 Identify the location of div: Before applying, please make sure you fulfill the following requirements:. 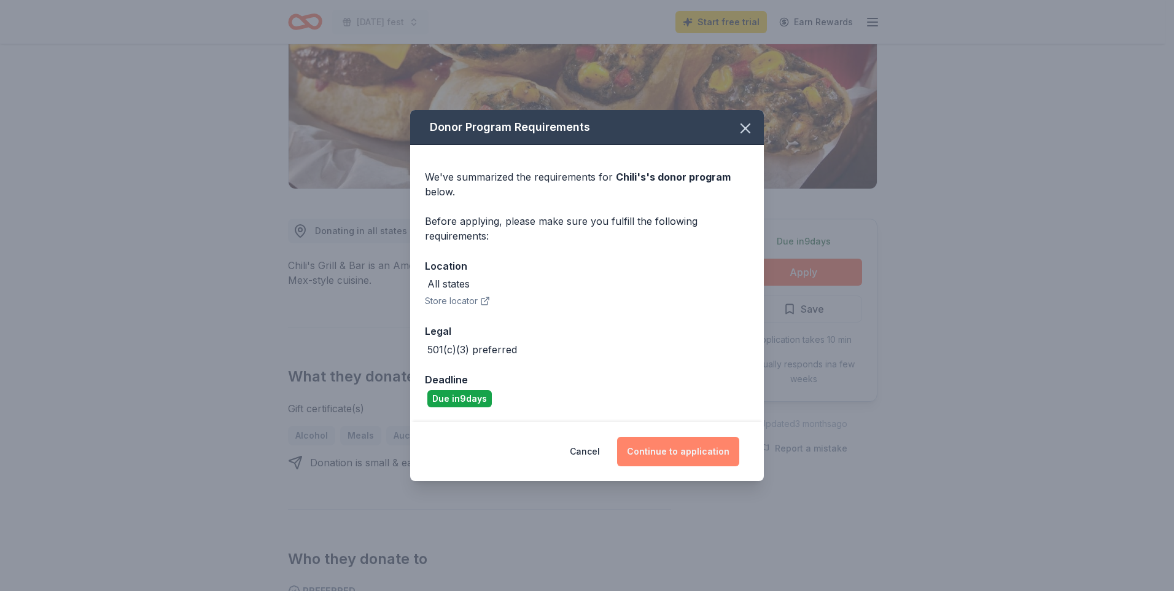
(587, 228).